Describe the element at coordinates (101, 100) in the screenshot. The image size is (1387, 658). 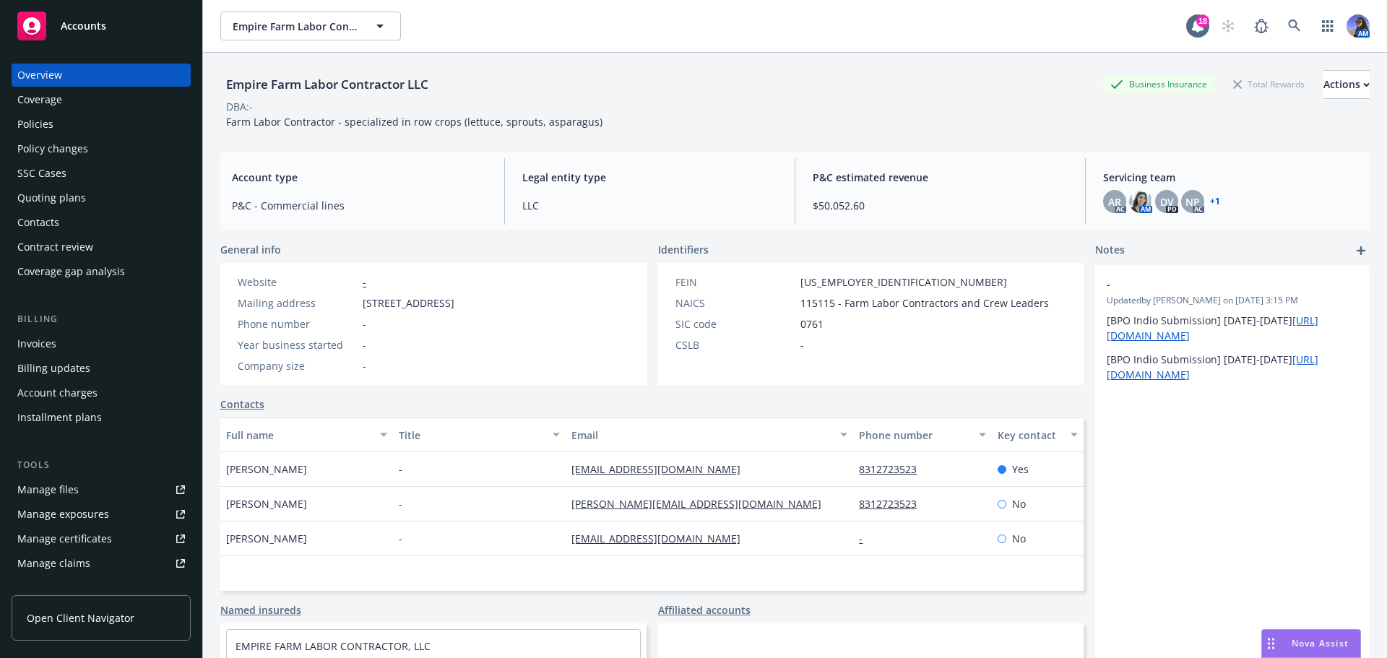
I see `a: Coverage` at that location.